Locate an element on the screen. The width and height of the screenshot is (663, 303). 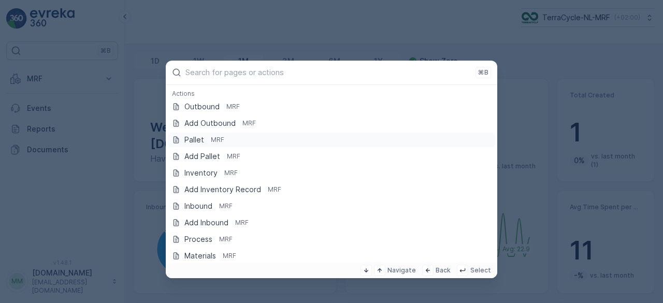
p: Navigate is located at coordinates (402, 271).